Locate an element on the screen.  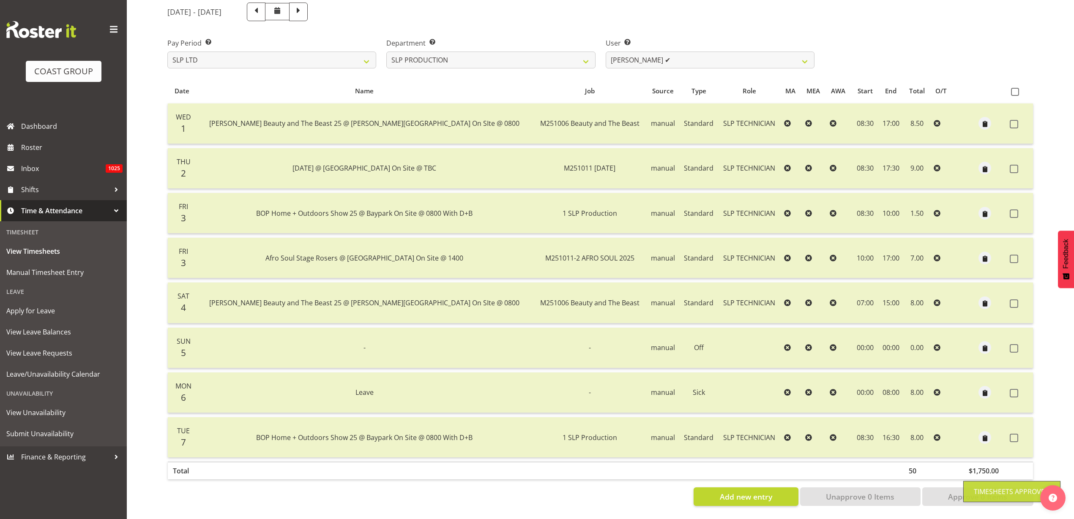
span: Total is located at coordinates (917, 91).